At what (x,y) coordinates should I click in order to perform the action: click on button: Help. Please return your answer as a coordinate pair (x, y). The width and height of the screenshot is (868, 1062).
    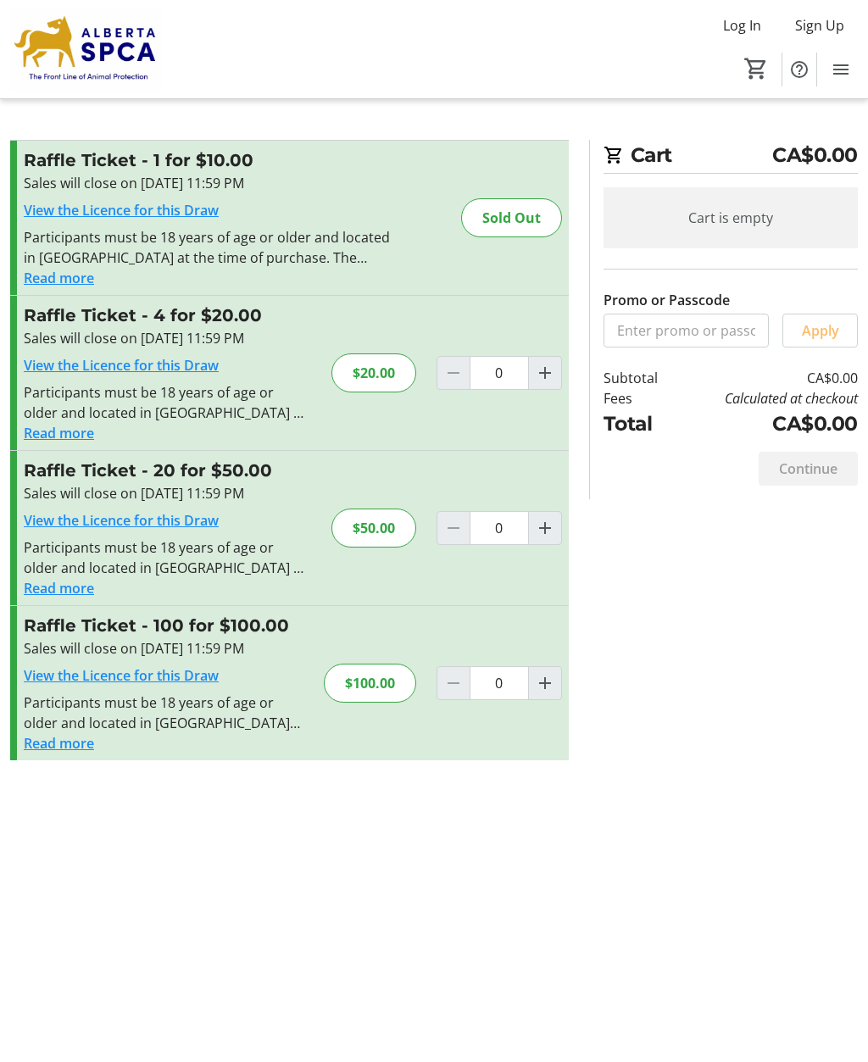
    Looking at the image, I should click on (799, 69).